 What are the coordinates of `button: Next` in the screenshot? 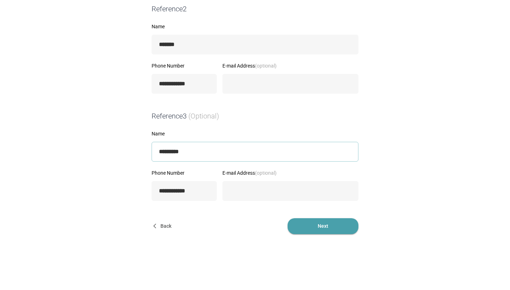 It's located at (323, 226).